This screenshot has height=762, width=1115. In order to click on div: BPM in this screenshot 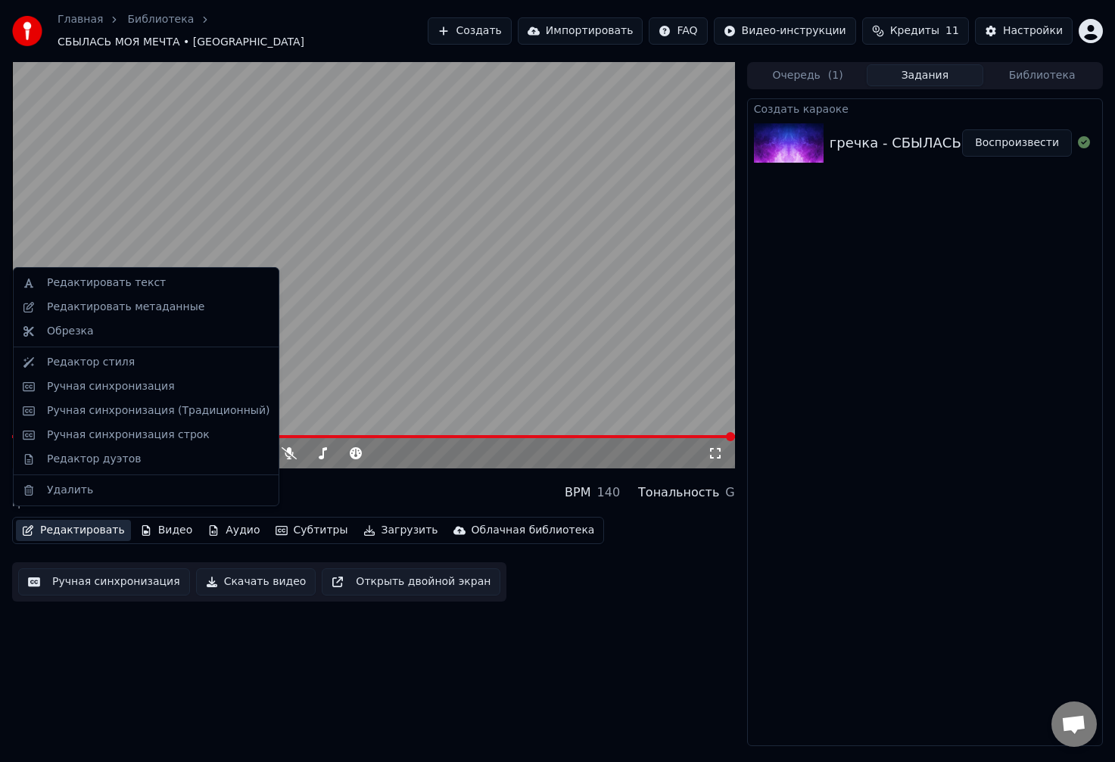, I will do `click(577, 493)`.